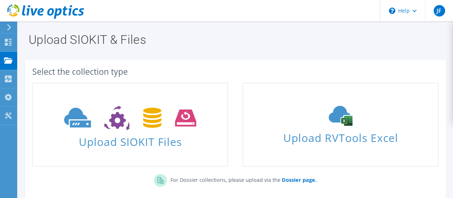  What do you see at coordinates (393, 11) in the screenshot?
I see `svg: \n` at bounding box center [393, 11].